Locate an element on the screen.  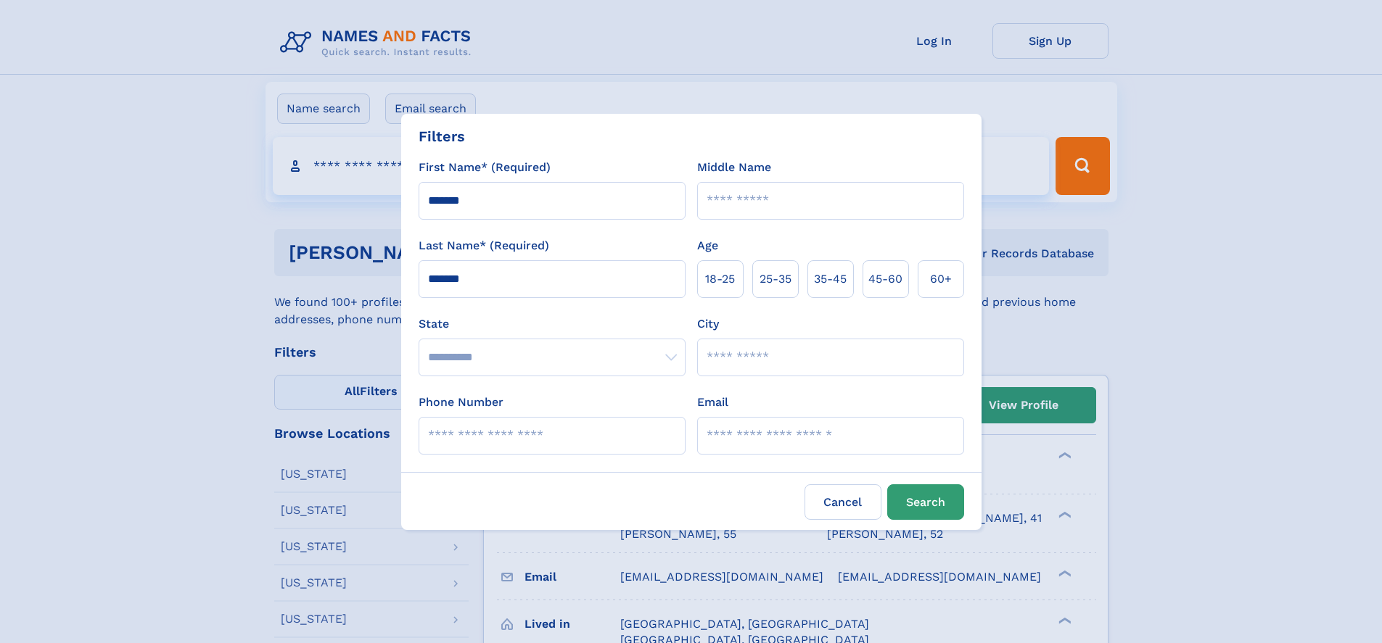
label: First Name* (Required) is located at coordinates (485, 168).